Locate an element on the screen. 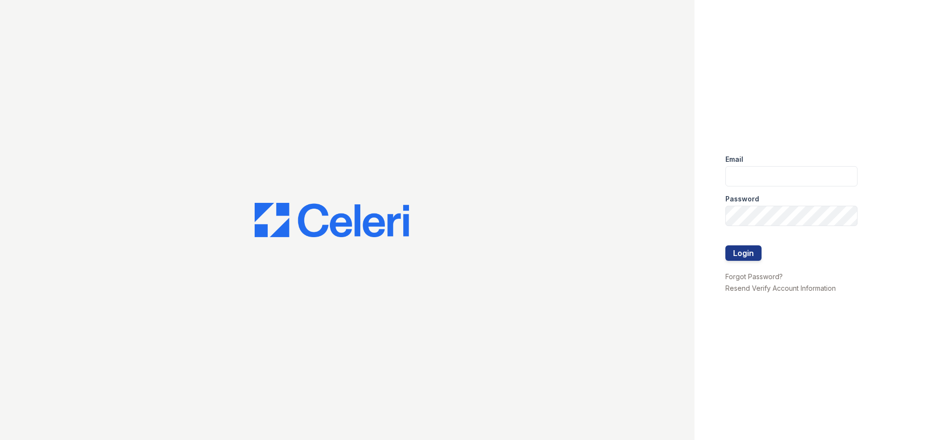 The height and width of the screenshot is (440, 926). label: Email is located at coordinates (734, 159).